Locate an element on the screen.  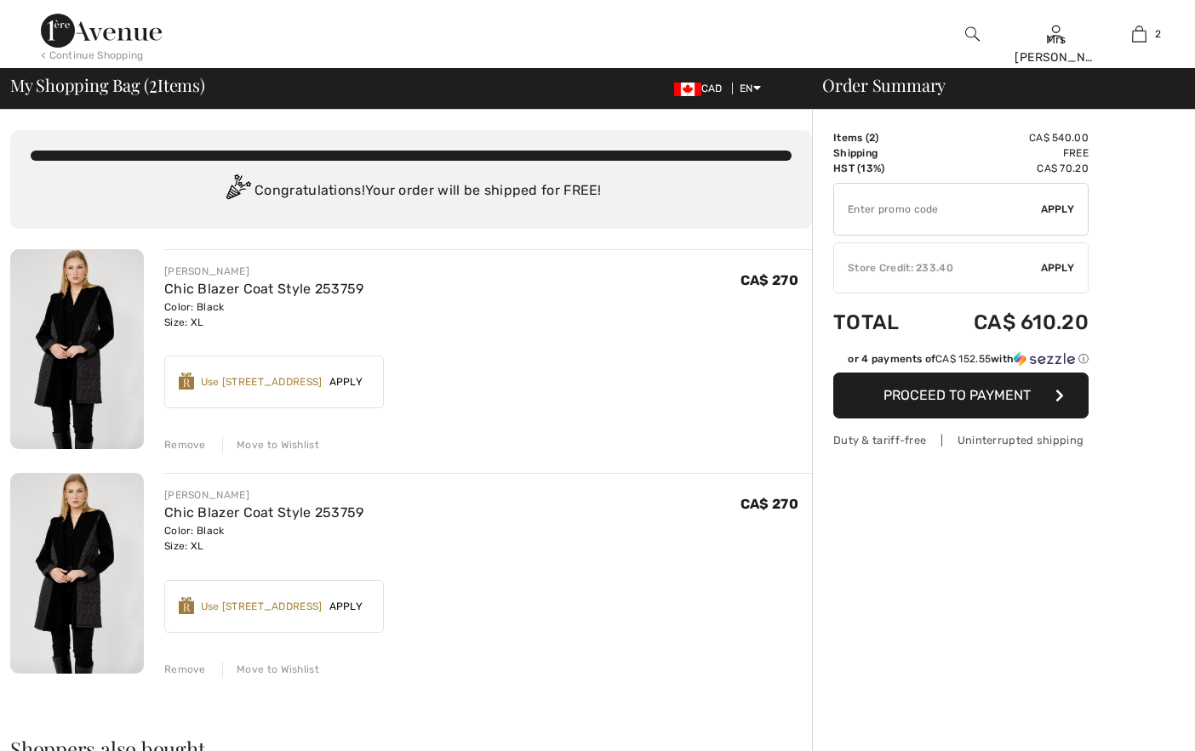
td: CA$ 70.20 is located at coordinates (1006, 168).